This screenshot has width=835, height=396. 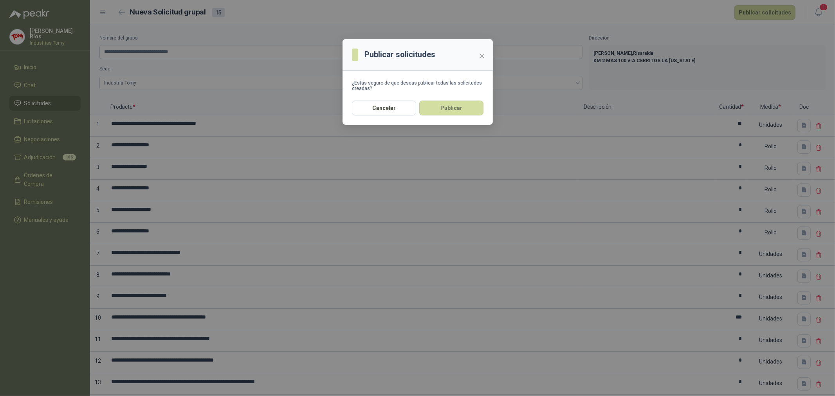 I want to click on button: Close, so click(x=482, y=56).